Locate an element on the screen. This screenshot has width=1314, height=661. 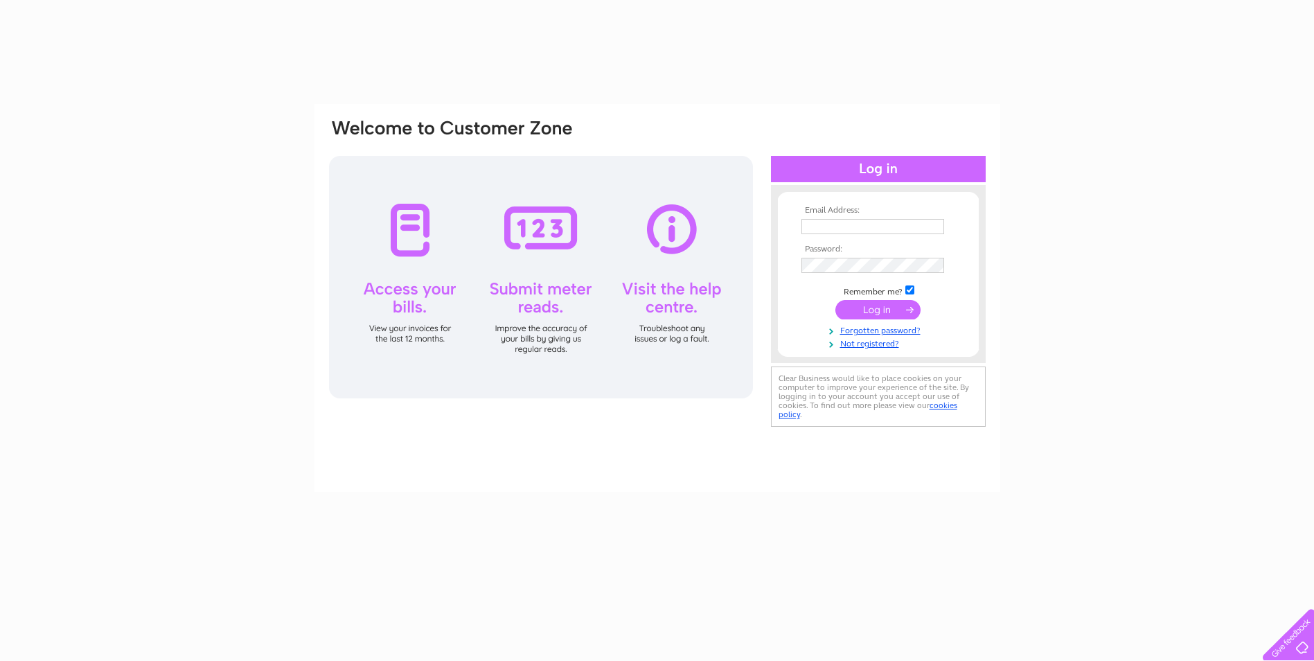
th: Email Address: is located at coordinates (878, 211).